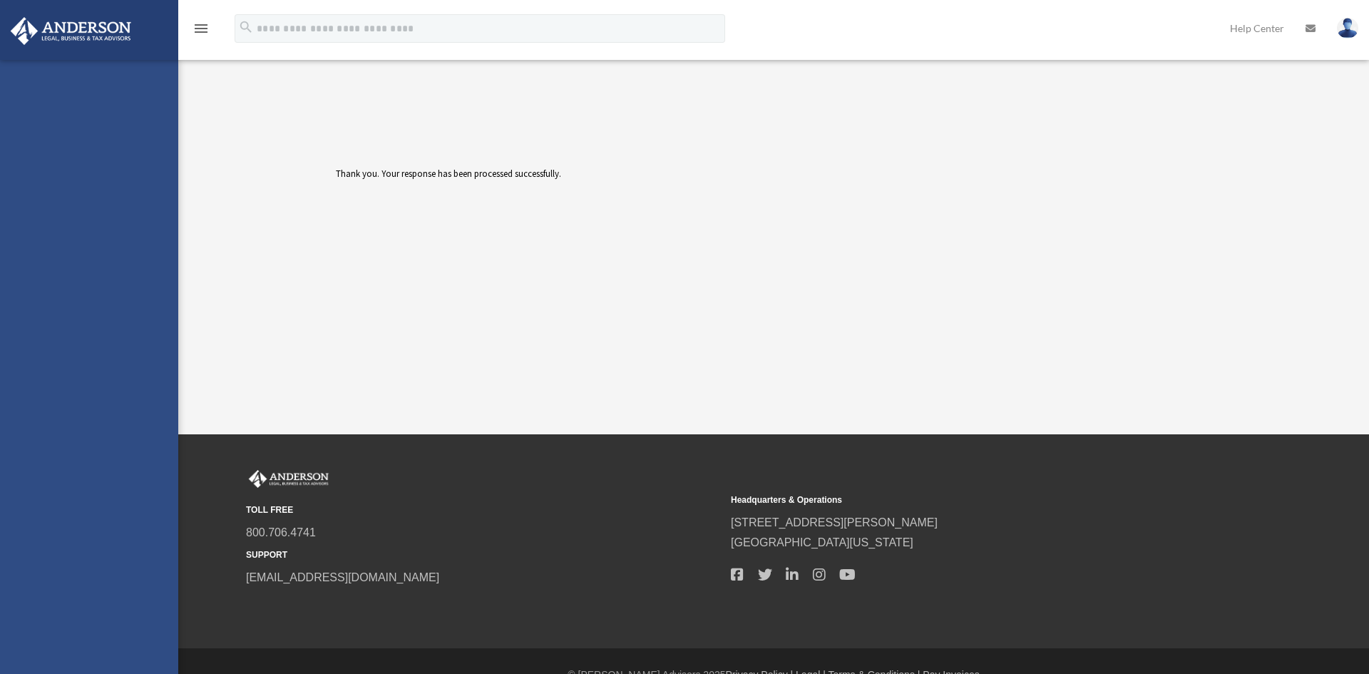 The image size is (1369, 674). What do you see at coordinates (601, 220) in the screenshot?
I see `div: Thank you. Your response has been processed successfully.` at bounding box center [601, 220].